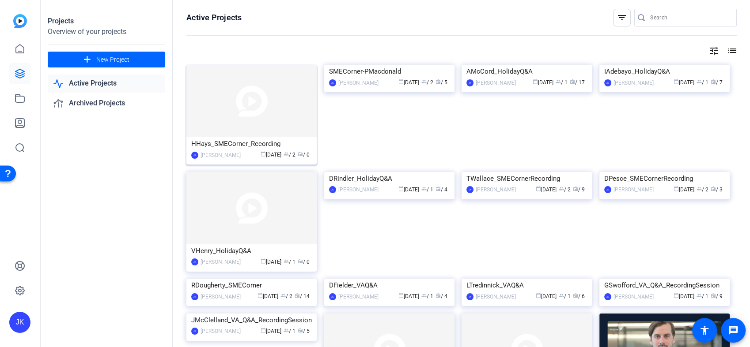  Describe the element at coordinates (664, 179) in the screenshot. I see `div: DPesce_SMECornerRecording` at that location.